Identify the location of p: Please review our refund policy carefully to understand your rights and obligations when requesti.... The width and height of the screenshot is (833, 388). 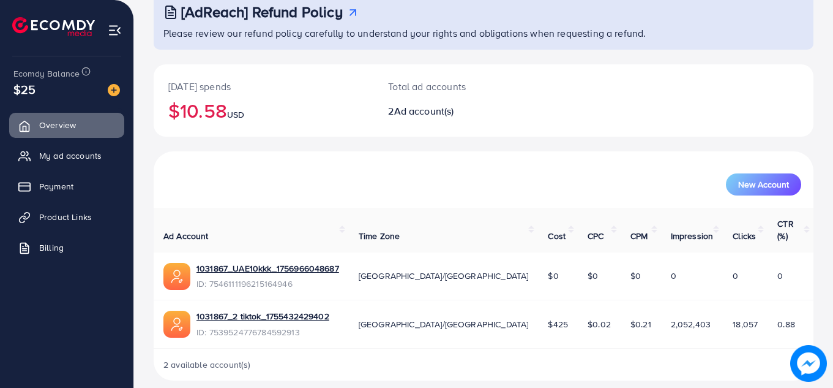
(485, 33).